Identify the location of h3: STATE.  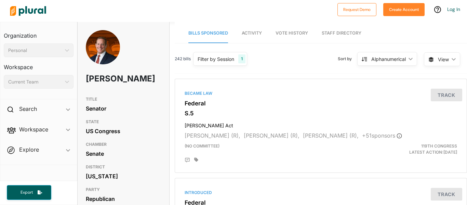
(123, 122).